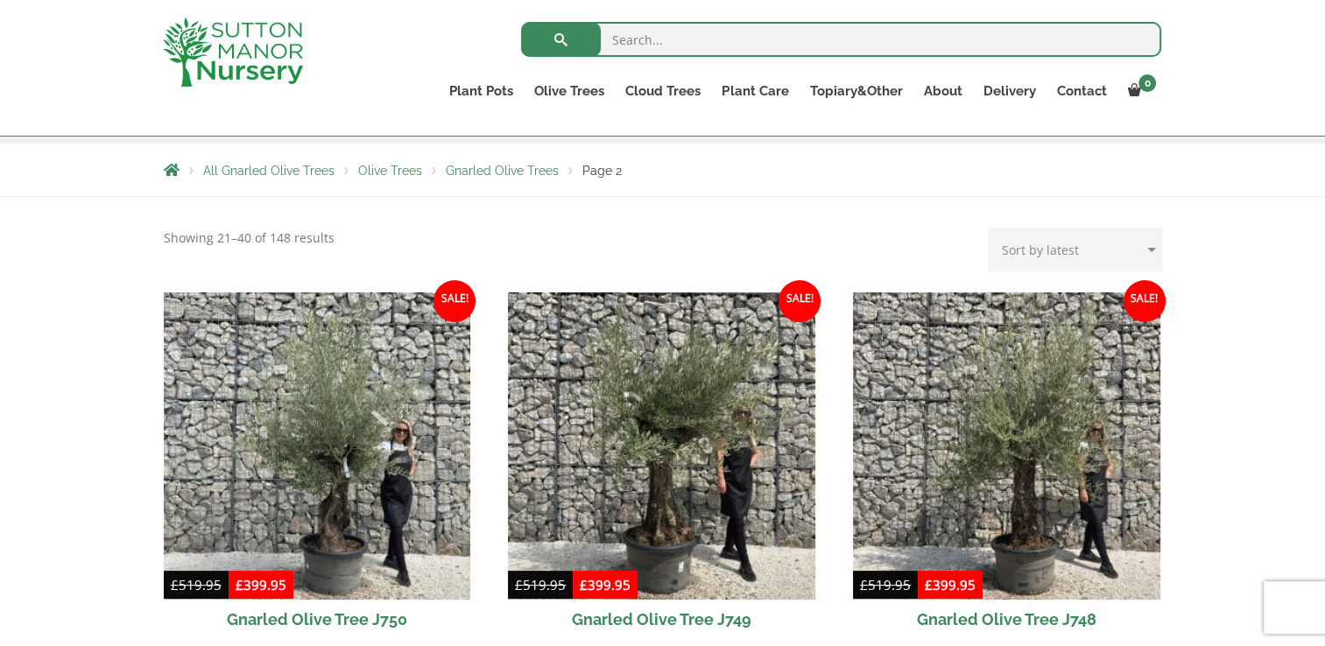 Image resolution: width=1325 pixels, height=646 pixels. What do you see at coordinates (269, 171) in the screenshot?
I see `span: All Gnarled Olive Trees` at bounding box center [269, 171].